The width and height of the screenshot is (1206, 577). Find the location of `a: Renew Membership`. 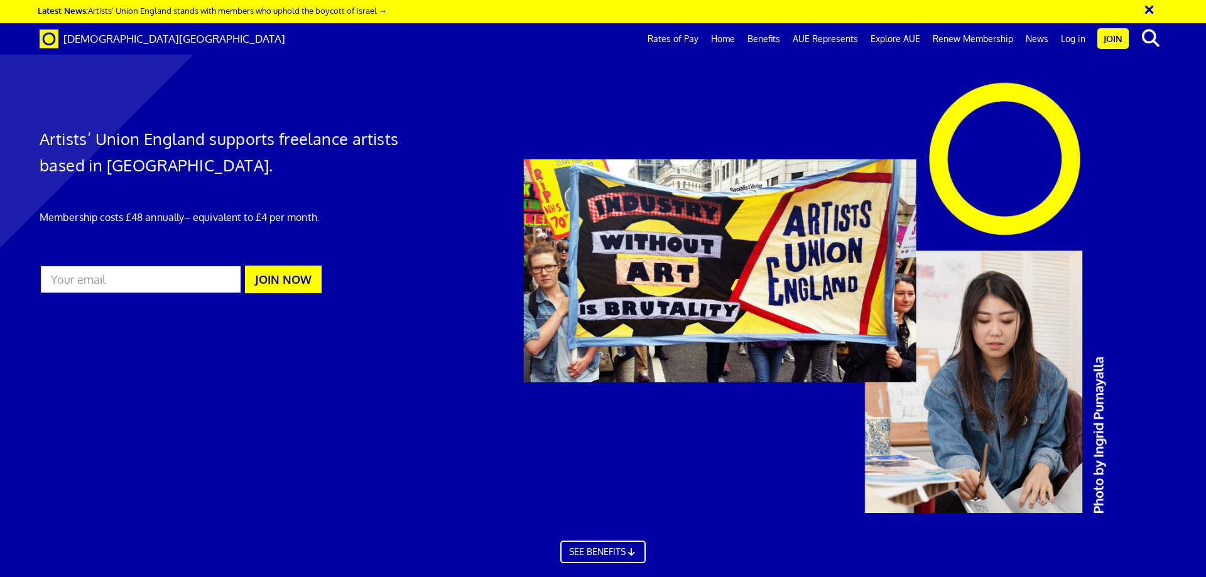

a: Renew Membership is located at coordinates (973, 39).